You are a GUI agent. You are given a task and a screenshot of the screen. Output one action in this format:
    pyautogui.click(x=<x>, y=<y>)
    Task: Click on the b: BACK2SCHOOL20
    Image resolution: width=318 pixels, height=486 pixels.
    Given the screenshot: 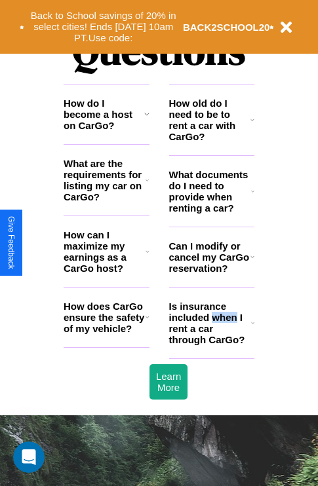 What is the action you would take?
    pyautogui.click(x=226, y=27)
    